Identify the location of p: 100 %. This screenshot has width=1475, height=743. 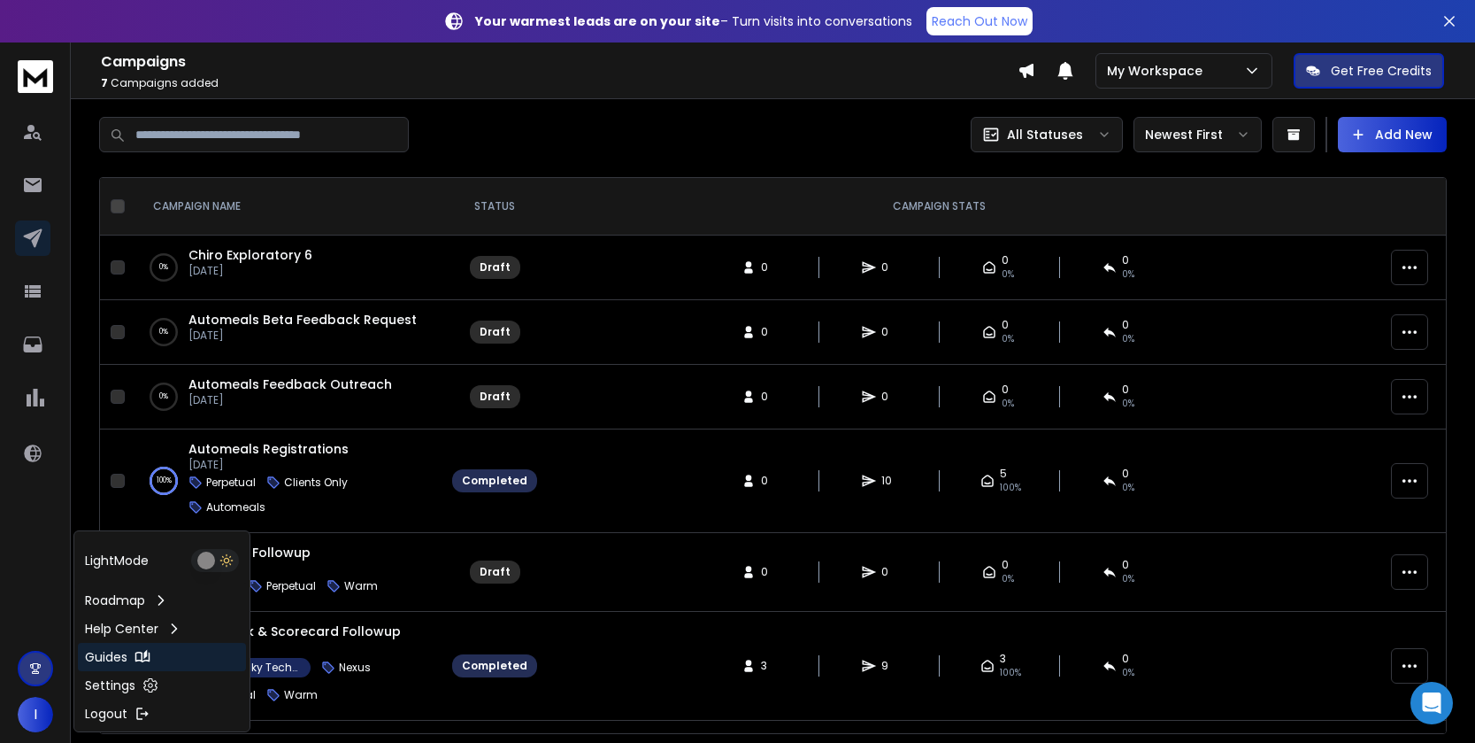
(164, 481).